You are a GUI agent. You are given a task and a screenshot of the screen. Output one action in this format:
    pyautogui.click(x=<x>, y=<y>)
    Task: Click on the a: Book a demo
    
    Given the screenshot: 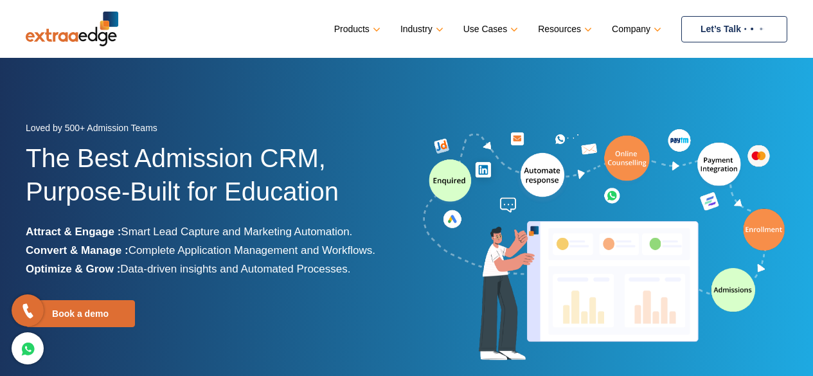 What is the action you would take?
    pyautogui.click(x=80, y=314)
    